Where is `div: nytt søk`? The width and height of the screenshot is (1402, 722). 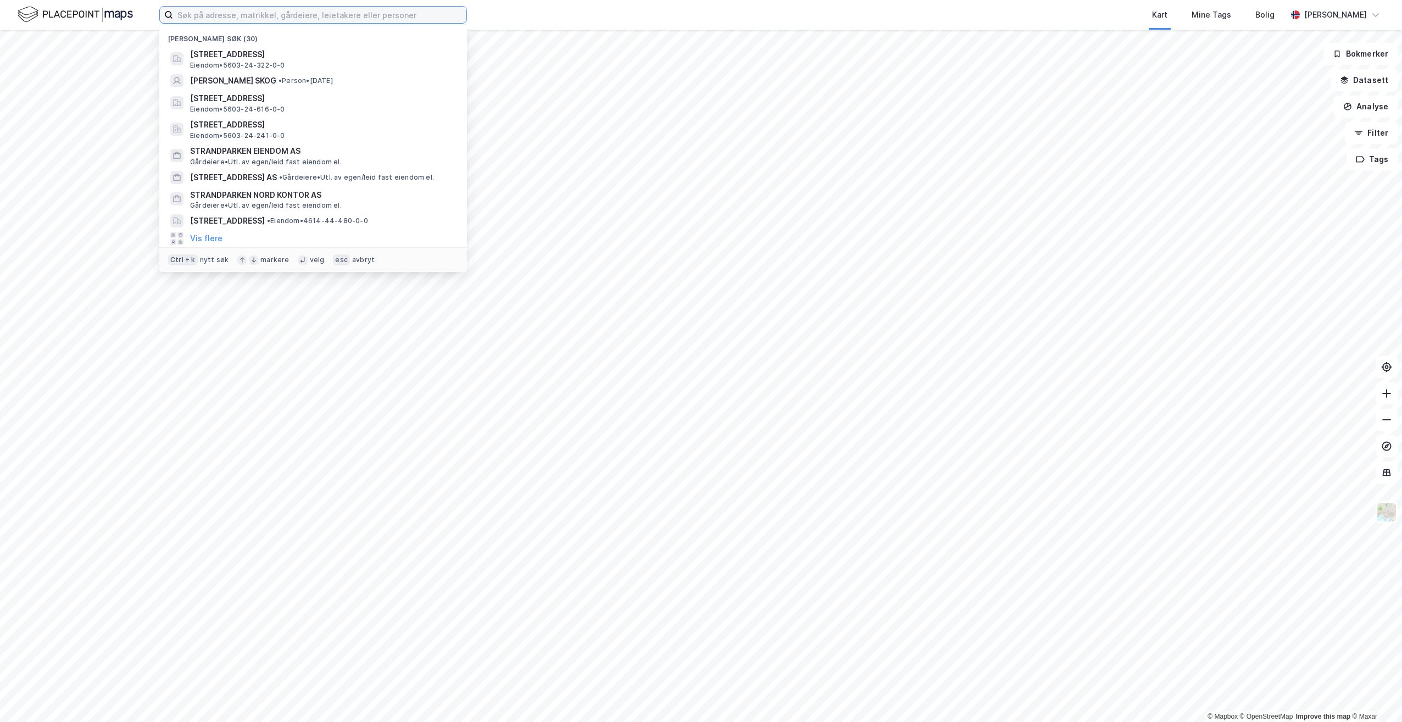 div: nytt søk is located at coordinates (214, 260).